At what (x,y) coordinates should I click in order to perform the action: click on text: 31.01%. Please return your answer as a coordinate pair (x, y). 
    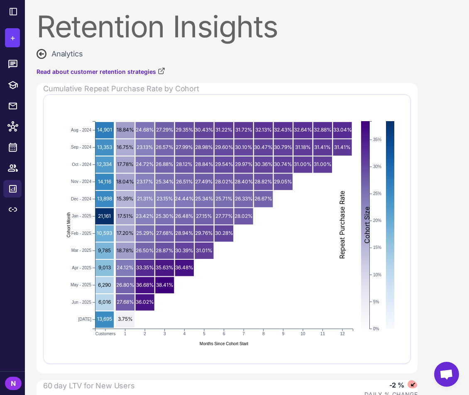
    Looking at the image, I should click on (204, 250).